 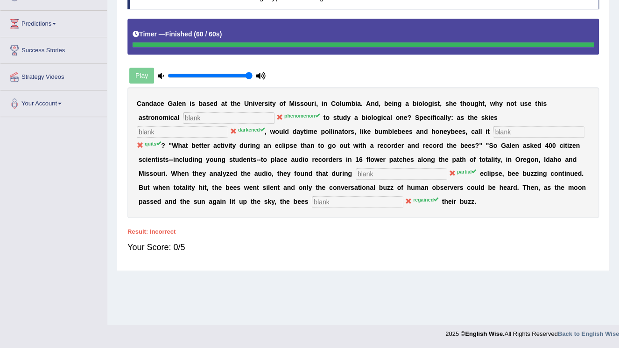 What do you see at coordinates (333, 104) in the screenshot?
I see `b: C` at bounding box center [333, 104].